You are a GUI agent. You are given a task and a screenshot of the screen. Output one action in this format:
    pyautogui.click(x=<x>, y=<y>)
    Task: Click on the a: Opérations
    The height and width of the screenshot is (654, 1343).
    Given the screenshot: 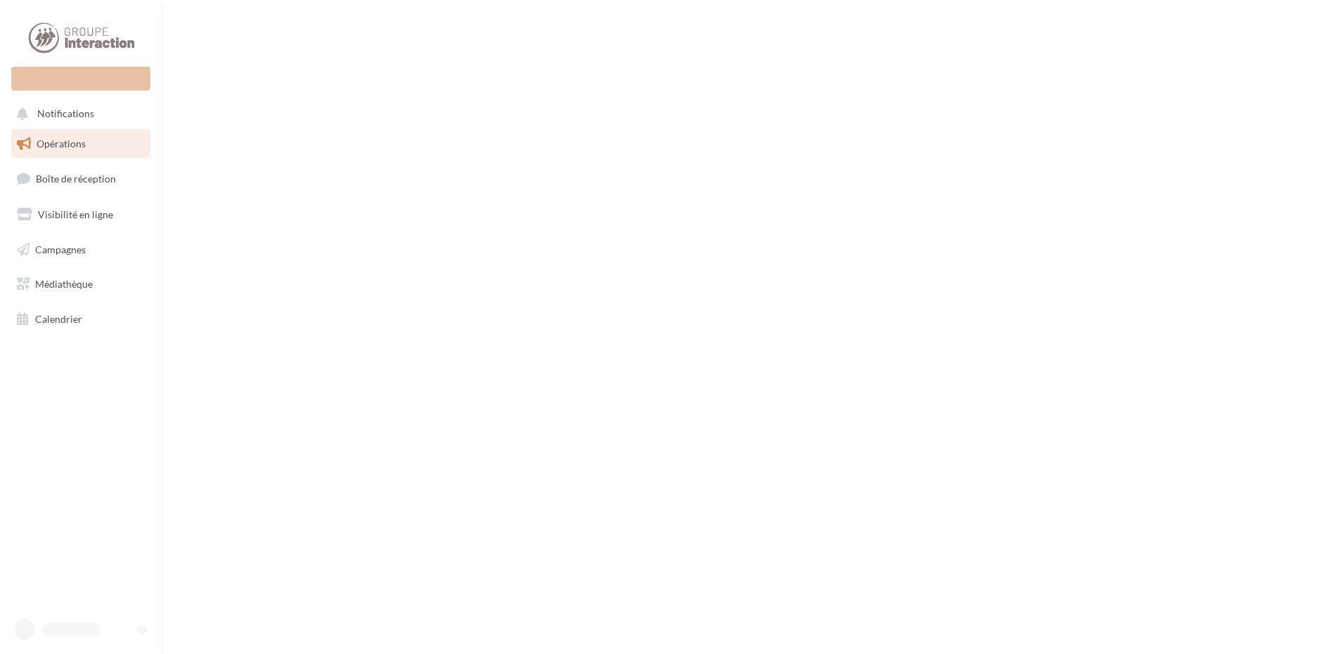 What is the action you would take?
    pyautogui.click(x=81, y=144)
    